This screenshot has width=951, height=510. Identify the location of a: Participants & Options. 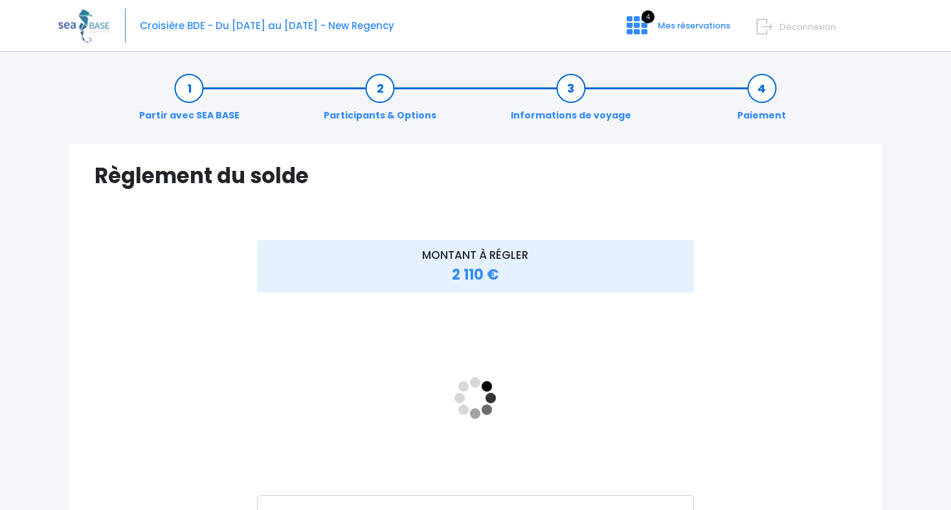
(380, 102).